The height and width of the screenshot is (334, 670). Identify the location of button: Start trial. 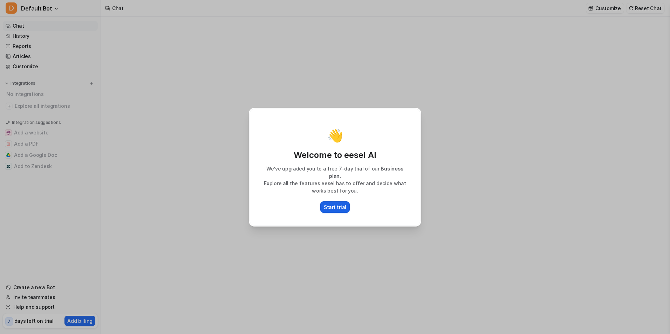
(335, 207).